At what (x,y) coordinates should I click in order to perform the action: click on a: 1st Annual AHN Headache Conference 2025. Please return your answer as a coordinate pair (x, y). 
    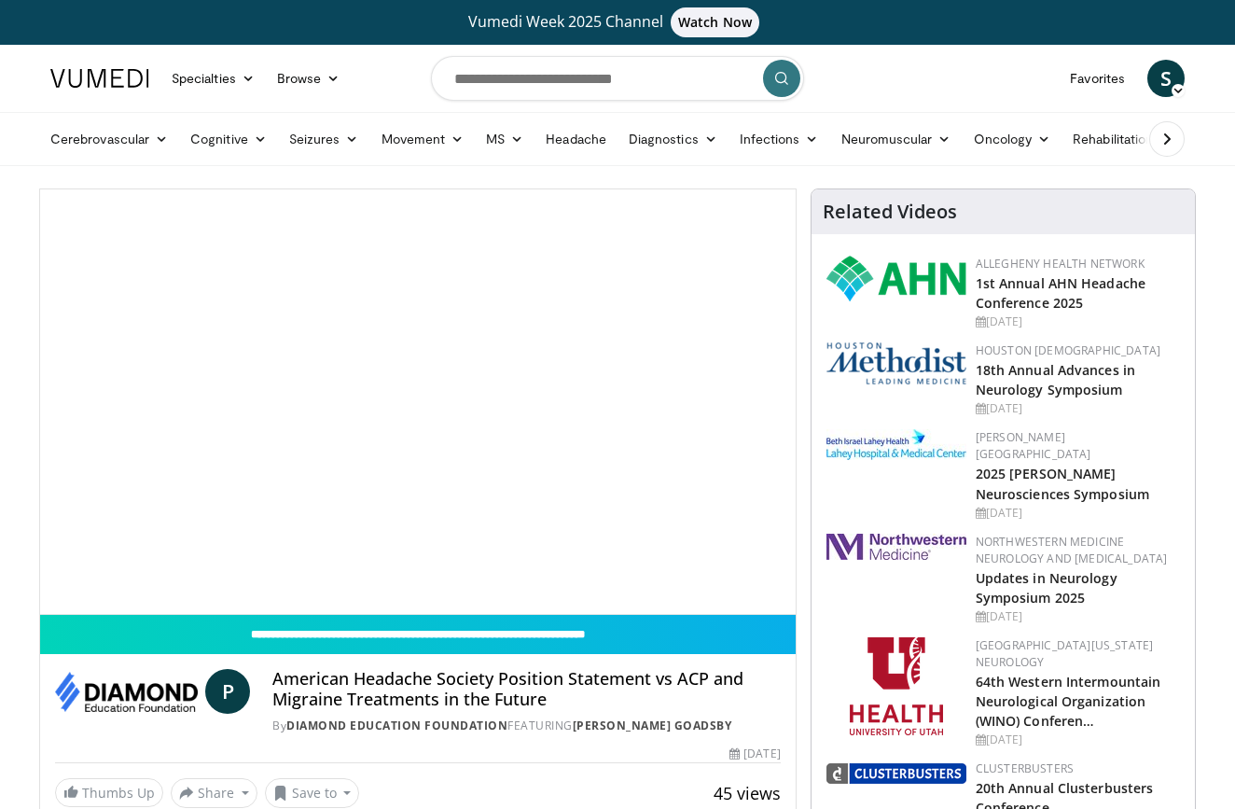
    Looking at the image, I should click on (1061, 293).